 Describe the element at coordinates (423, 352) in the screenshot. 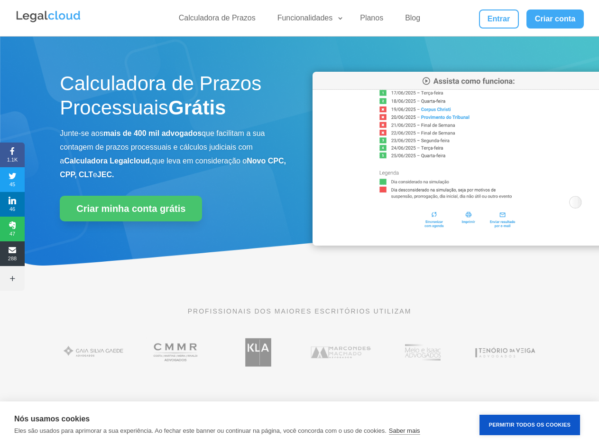

I see `img: Profissionais do escritório Melo e Isaac Advogados utilizam a Legalcloud` at that location.